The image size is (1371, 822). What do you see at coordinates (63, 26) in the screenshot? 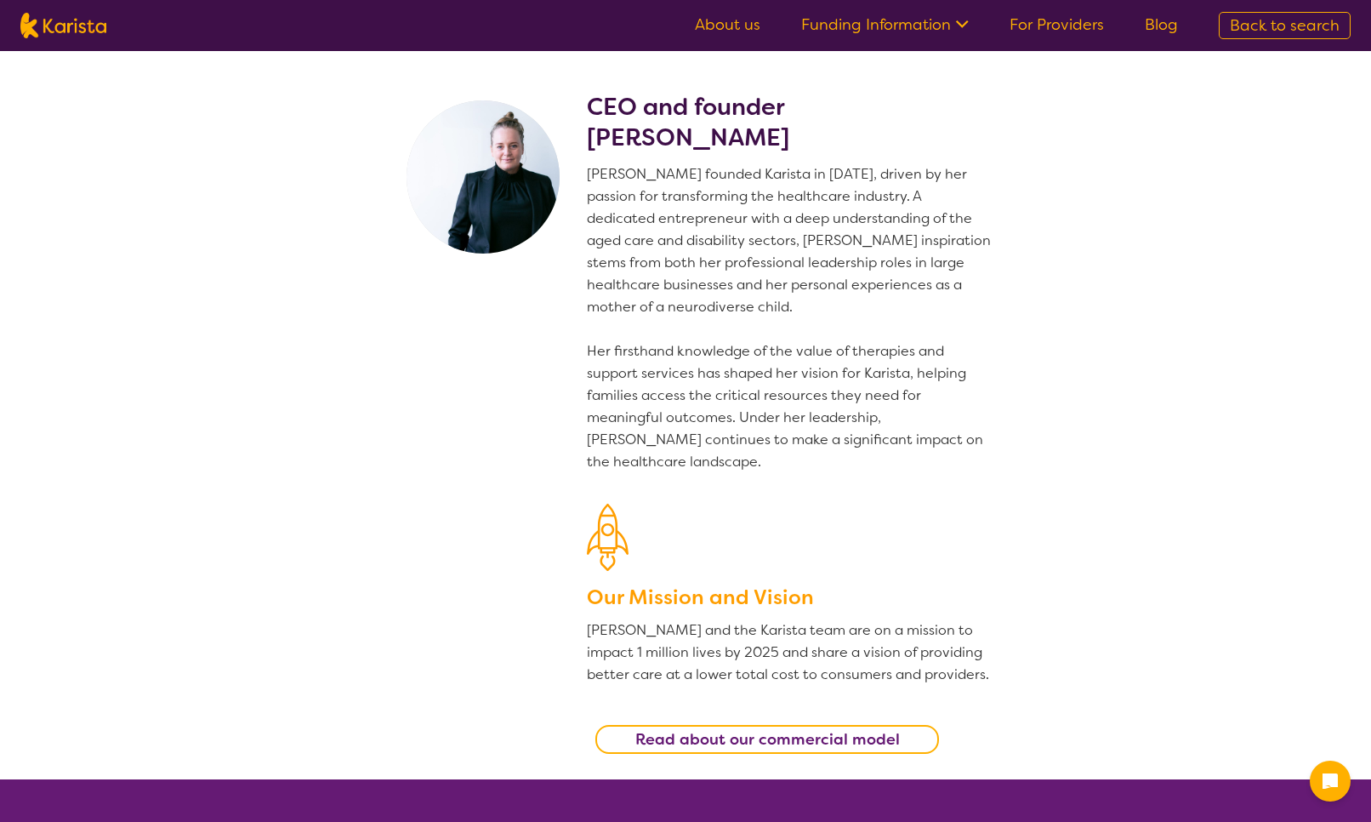
I see `img: Karista logo` at bounding box center [63, 26].